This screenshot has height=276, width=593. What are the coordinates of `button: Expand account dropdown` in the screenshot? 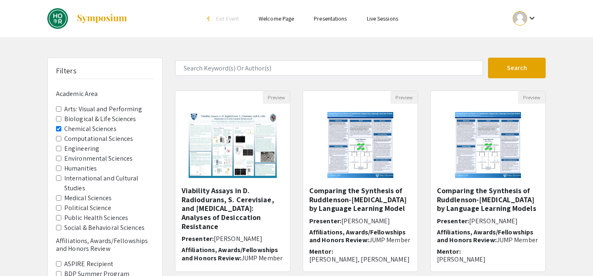 It's located at (524, 18).